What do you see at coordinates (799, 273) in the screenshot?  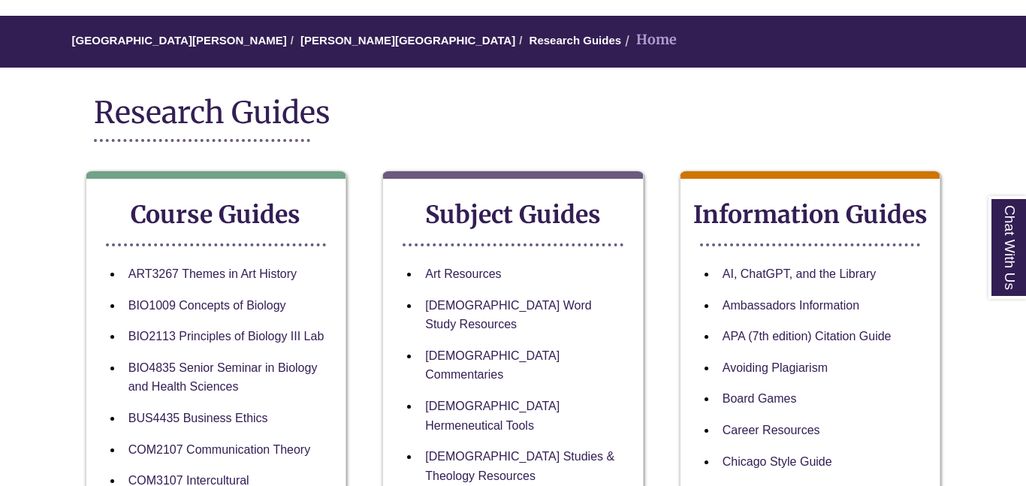 I see `a: AI, ChatGPT, and the Library` at bounding box center [799, 273].